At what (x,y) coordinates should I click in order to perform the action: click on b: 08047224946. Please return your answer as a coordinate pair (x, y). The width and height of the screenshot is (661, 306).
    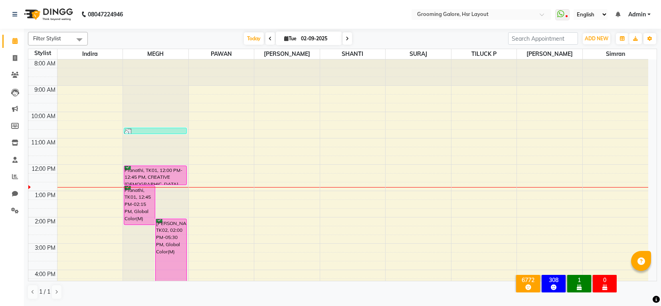
    Looking at the image, I should click on (105, 14).